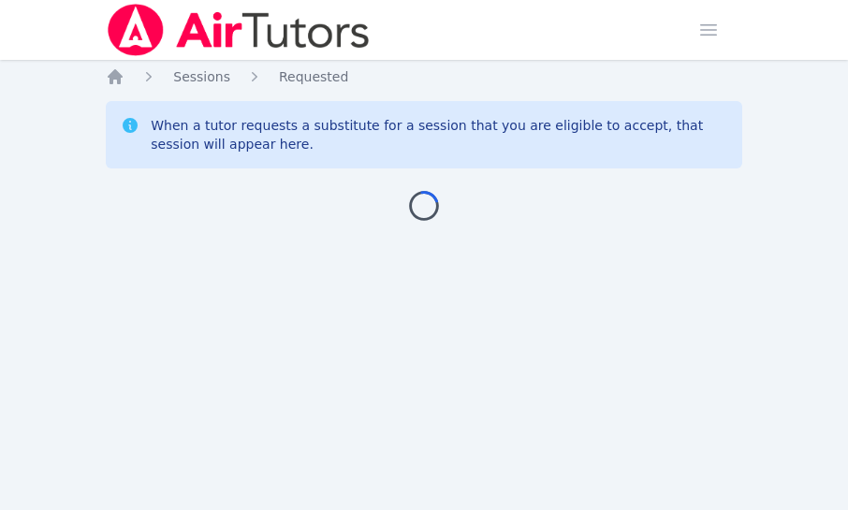 The width and height of the screenshot is (848, 510). Describe the element at coordinates (201, 77) in the screenshot. I see `span: Sessions` at that location.